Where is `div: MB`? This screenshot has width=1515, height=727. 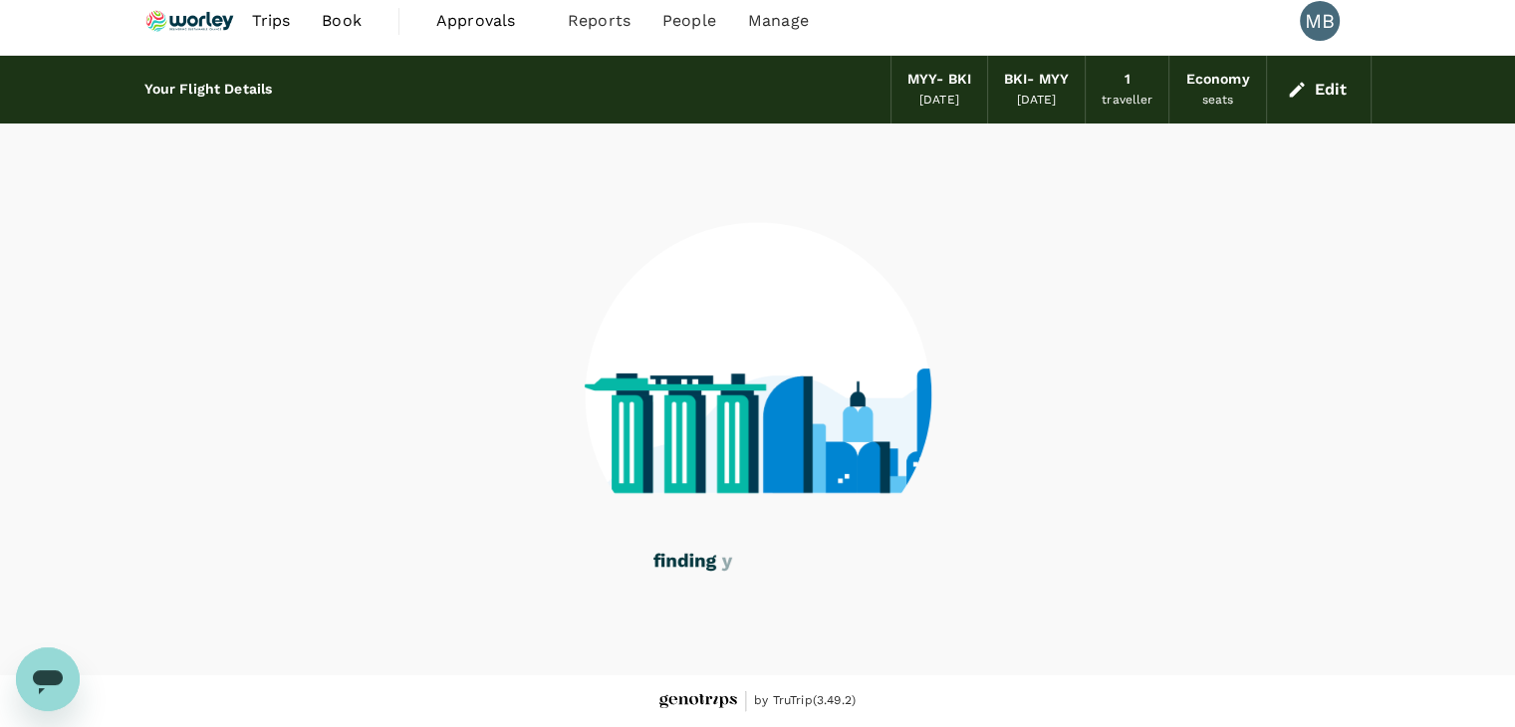 div: MB is located at coordinates (1320, 21).